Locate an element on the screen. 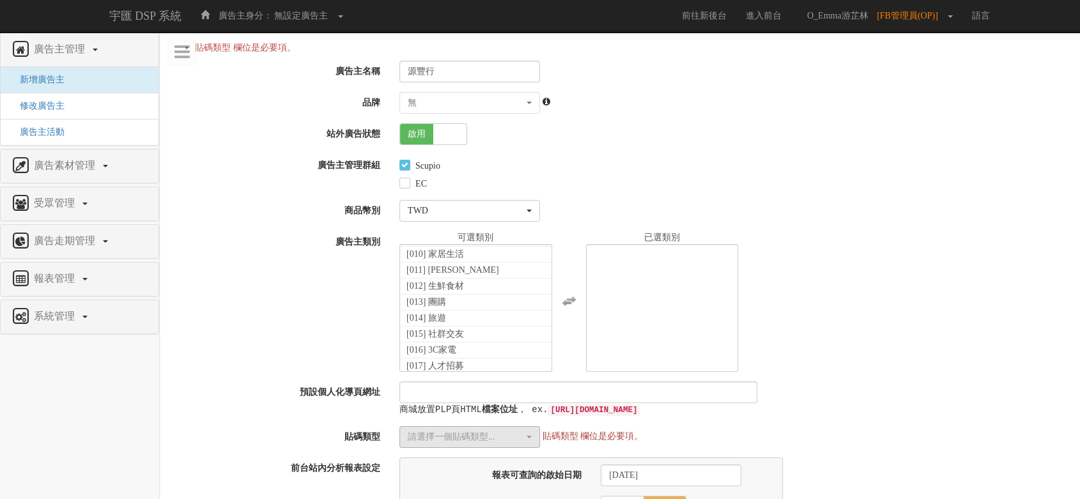 The width and height of the screenshot is (1080, 499). span: [017] 人才招募 is located at coordinates (435, 366).